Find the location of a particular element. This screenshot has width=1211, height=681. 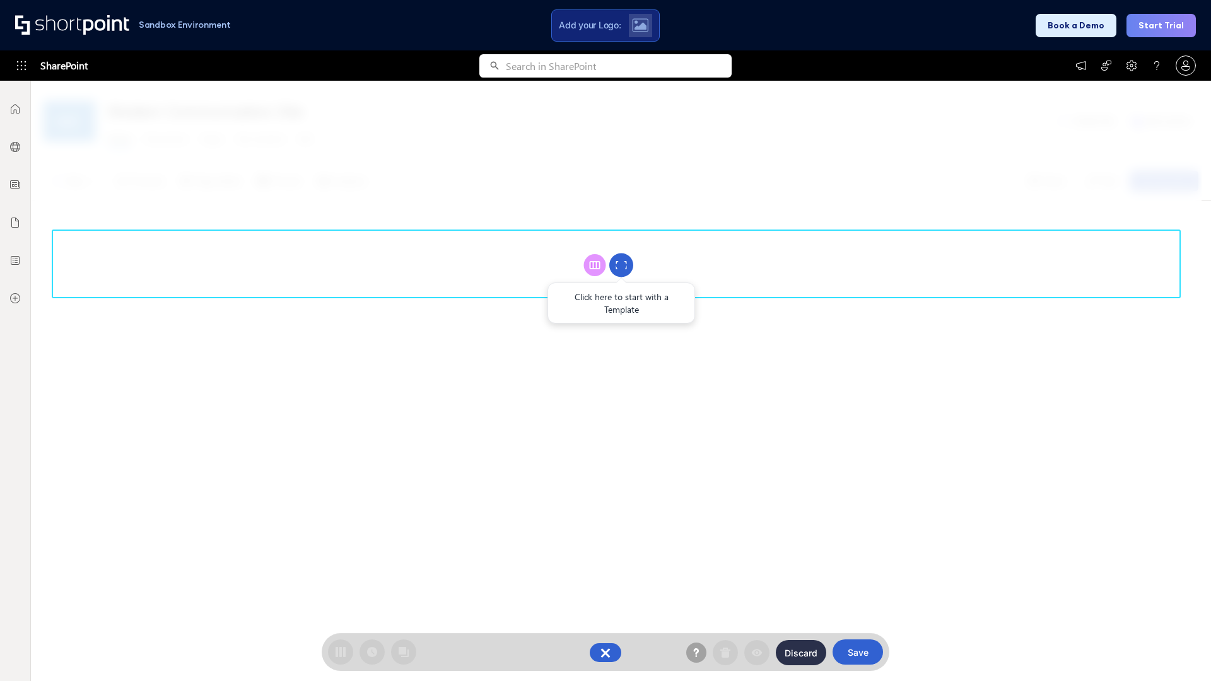

input: Search in SharePoint is located at coordinates (619, 66).